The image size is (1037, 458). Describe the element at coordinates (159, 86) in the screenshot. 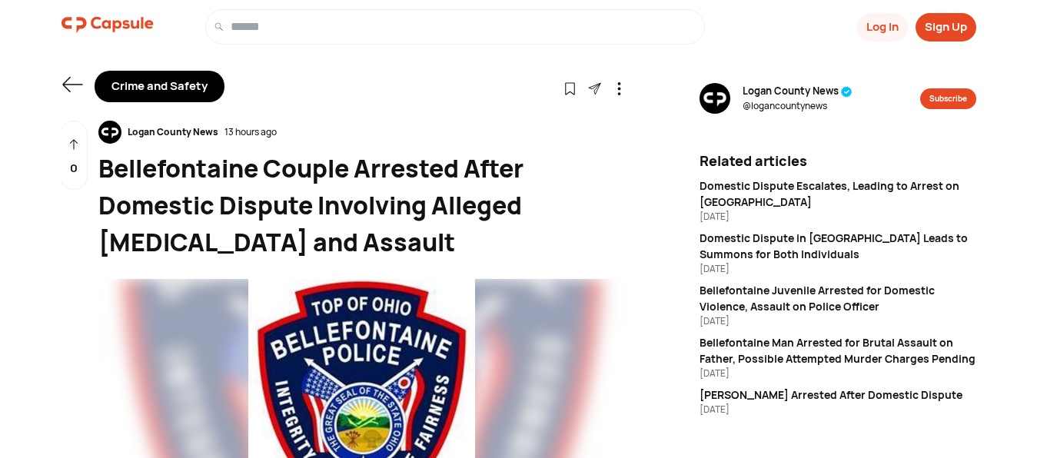

I see `div: Crime and Safety` at that location.